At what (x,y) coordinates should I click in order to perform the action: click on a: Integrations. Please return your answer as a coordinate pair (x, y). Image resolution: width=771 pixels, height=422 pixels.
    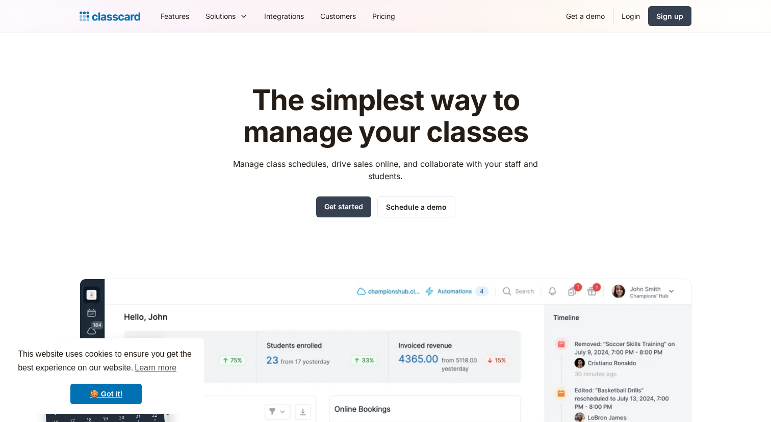
    Looking at the image, I should click on (284, 16).